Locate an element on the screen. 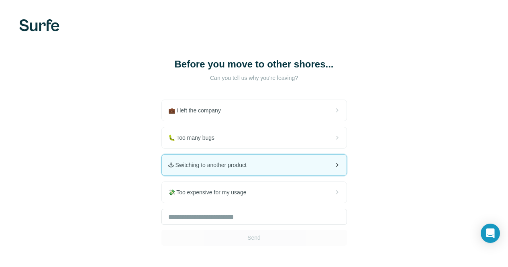  span: 💼 I left the company is located at coordinates (198, 111).